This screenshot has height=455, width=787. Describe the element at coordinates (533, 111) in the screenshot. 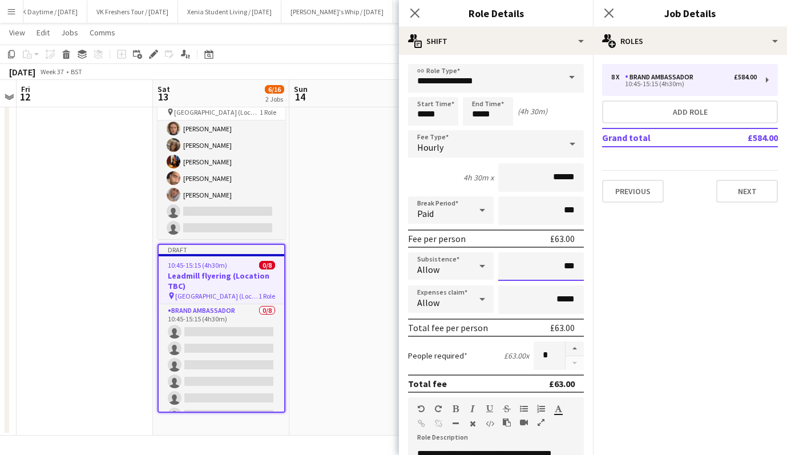

I see `div: (4h 30m)` at that location.